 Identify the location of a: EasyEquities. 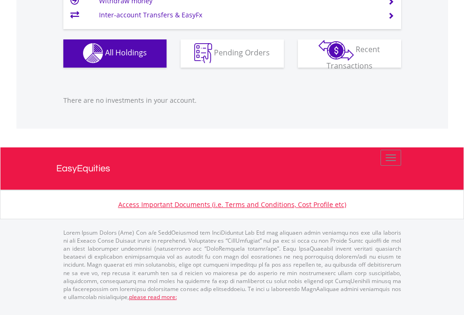
(232, 169).